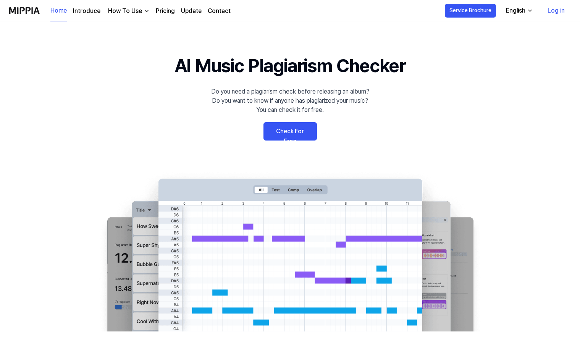  What do you see at coordinates (191, 11) in the screenshot?
I see `a: Update` at bounding box center [191, 11].